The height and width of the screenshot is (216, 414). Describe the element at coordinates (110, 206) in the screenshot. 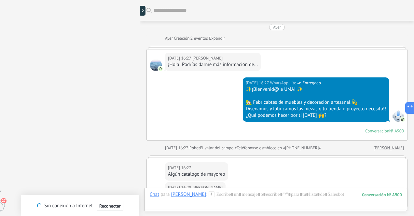

I see `button: Reconectar` at that location.